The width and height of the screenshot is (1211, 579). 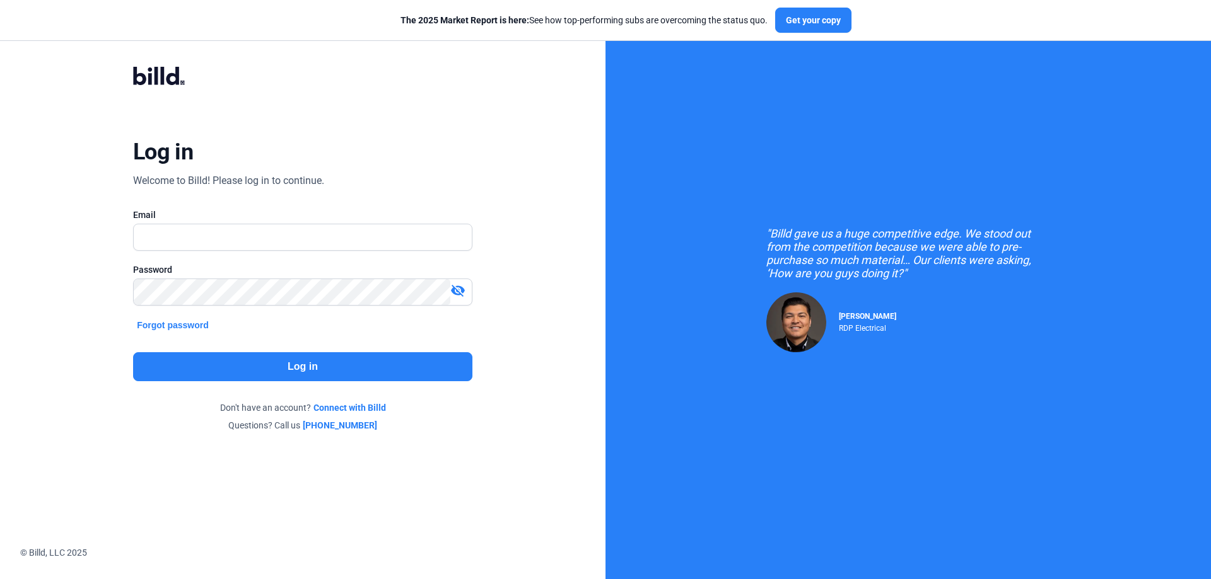 I want to click on div: RDP Electrical, so click(x=867, y=327).